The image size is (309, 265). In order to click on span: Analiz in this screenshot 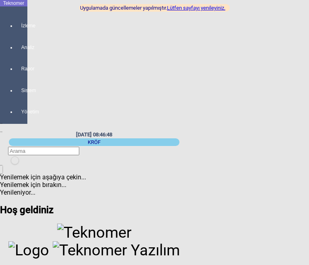, I will do `click(22, 48)`.